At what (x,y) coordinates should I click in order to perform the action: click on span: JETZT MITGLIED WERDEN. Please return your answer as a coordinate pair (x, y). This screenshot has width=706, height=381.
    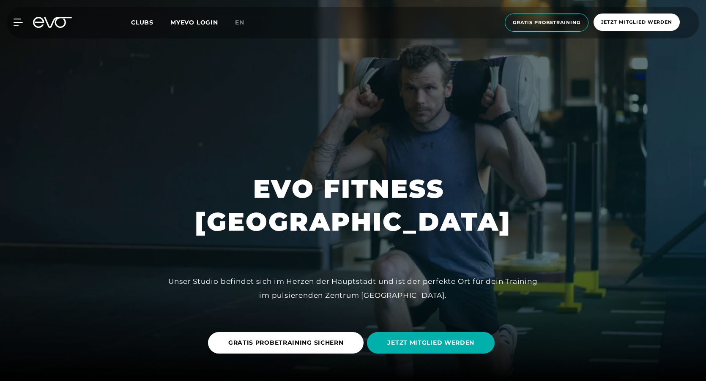
    Looking at the image, I should click on (431, 343).